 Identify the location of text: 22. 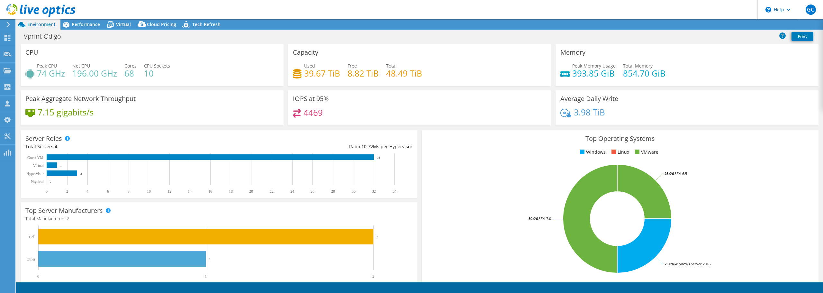
(272, 191).